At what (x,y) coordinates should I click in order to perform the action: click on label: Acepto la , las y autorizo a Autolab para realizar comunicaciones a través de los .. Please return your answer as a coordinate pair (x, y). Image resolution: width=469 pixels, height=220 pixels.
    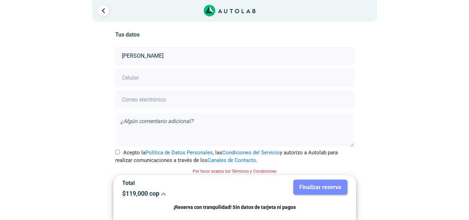
    Looking at the image, I should click on (234, 156).